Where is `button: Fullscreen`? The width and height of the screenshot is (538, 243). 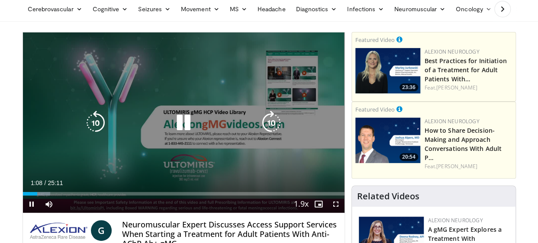
button: Fullscreen is located at coordinates (336, 204).